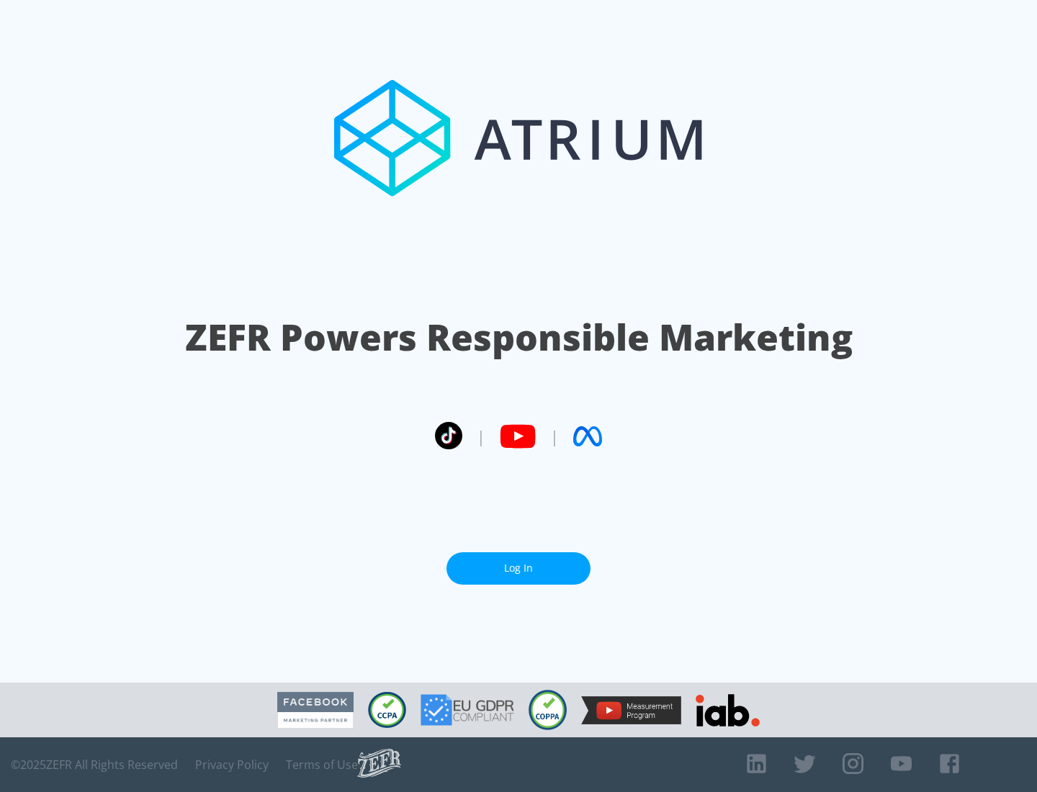  I want to click on img: COPPA Compliant, so click(547, 710).